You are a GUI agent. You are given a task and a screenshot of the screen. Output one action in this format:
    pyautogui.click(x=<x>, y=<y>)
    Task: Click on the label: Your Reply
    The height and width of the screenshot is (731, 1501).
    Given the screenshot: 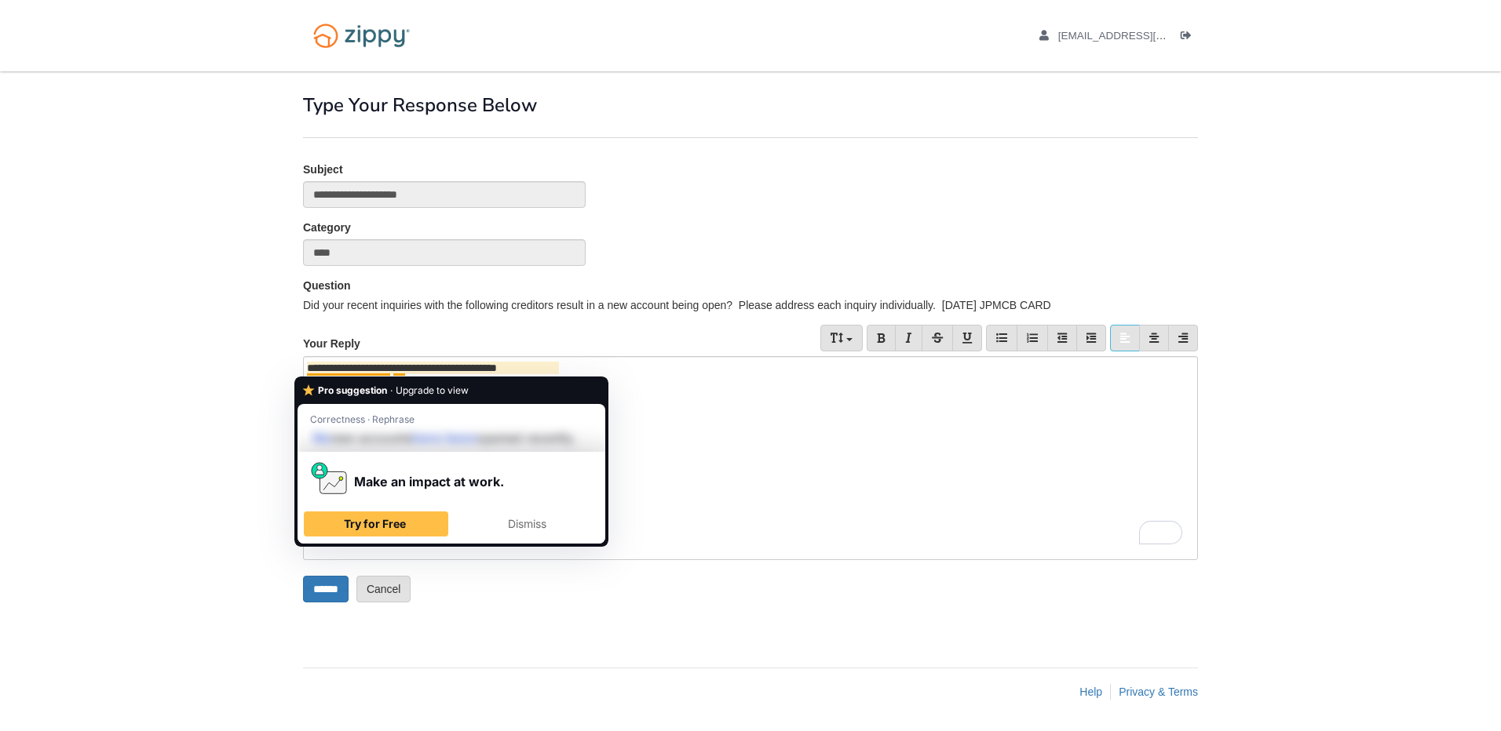 What is the action you would take?
    pyautogui.click(x=331, y=338)
    